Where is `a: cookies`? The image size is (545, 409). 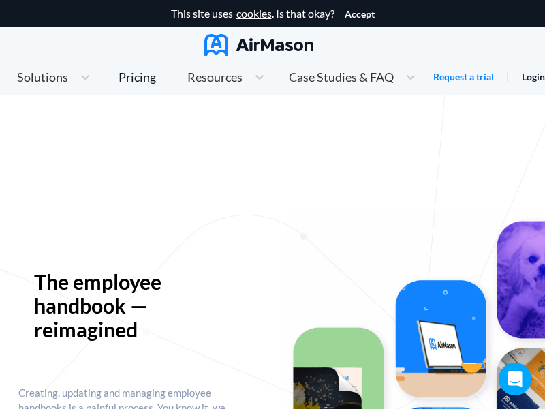
a: cookies is located at coordinates (254, 14).